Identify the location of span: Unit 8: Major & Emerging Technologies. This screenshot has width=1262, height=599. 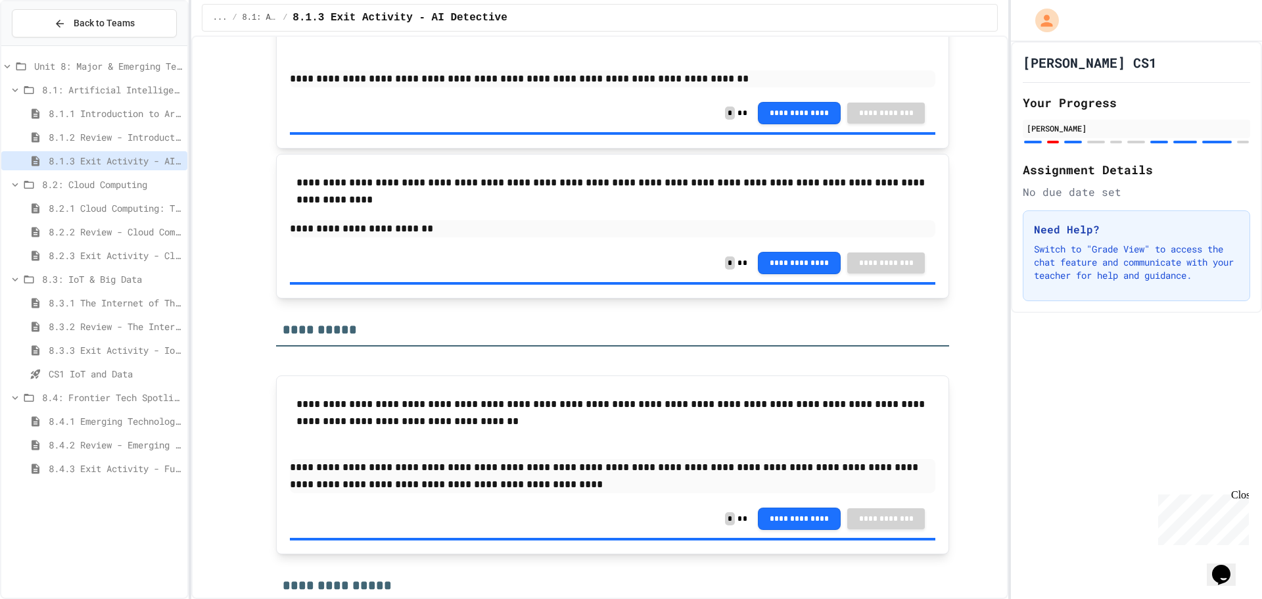
(108, 66).